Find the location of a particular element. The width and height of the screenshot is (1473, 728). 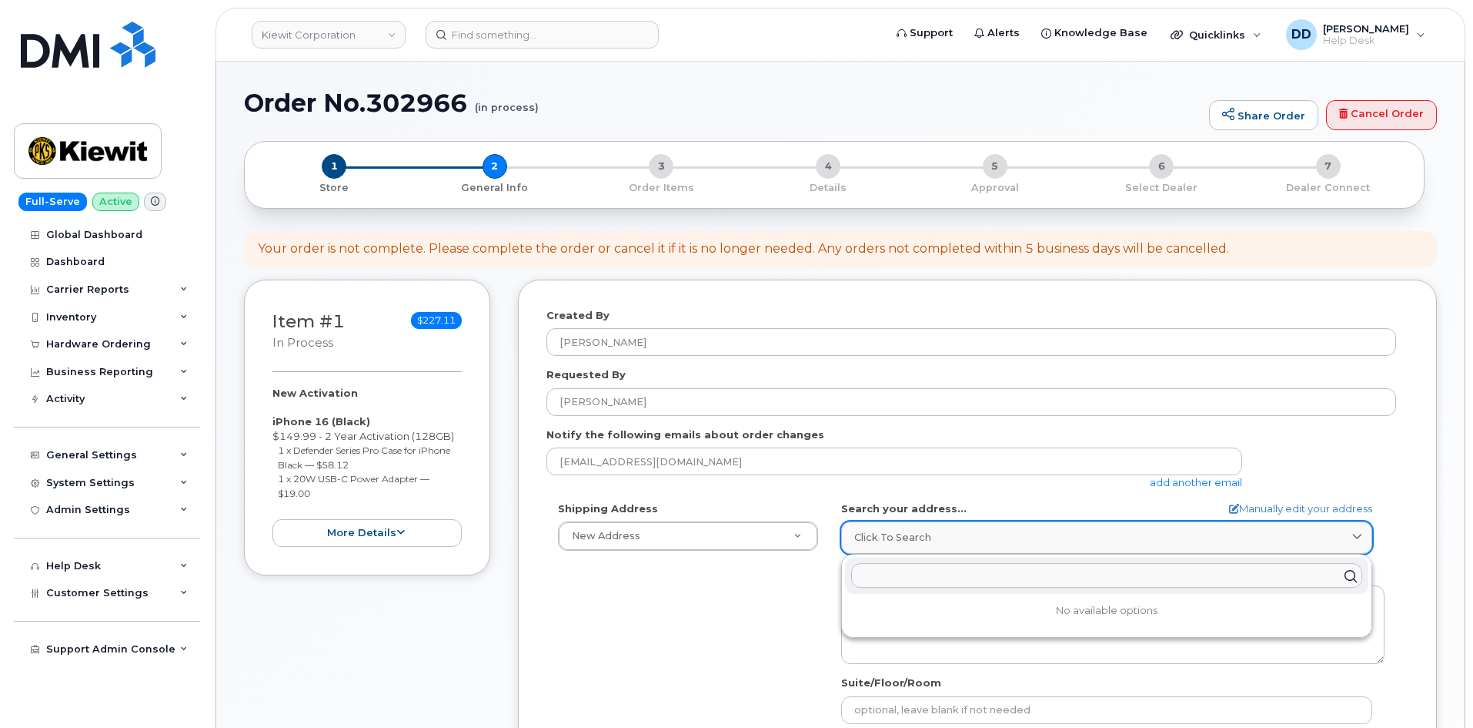

a: Cancel Order is located at coordinates (1382, 115).